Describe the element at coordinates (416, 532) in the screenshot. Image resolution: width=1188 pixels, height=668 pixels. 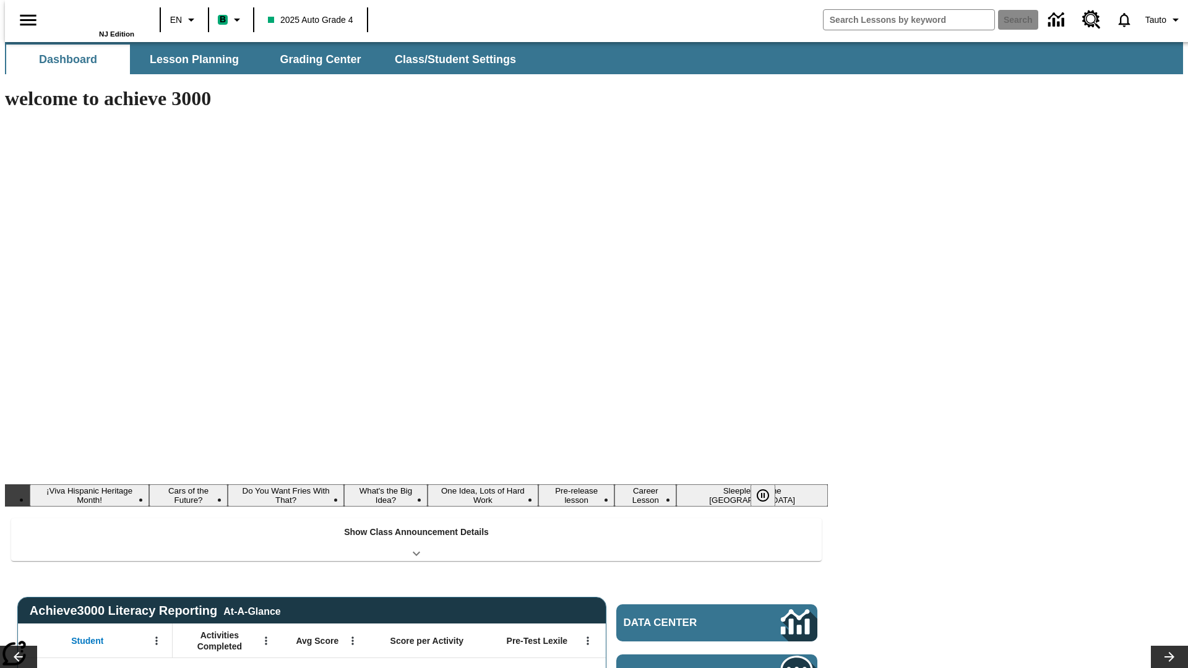
I see `p: Show Class Announcement Details` at that location.